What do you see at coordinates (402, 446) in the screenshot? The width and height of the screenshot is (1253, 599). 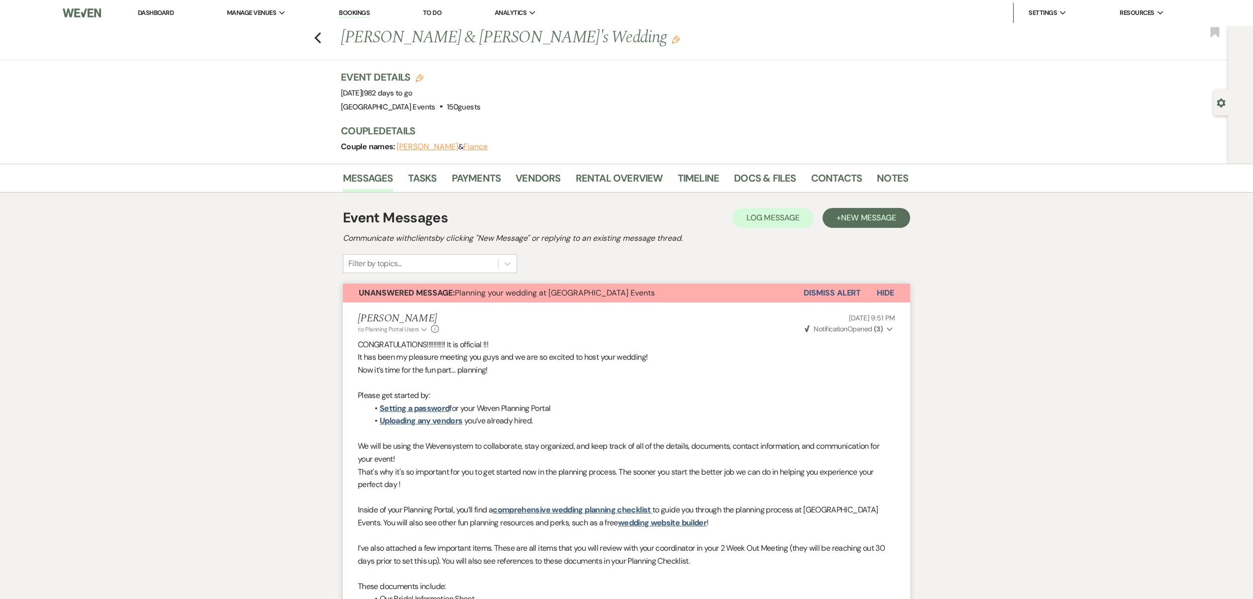 I see `span: We will be using the Weven` at bounding box center [402, 446].